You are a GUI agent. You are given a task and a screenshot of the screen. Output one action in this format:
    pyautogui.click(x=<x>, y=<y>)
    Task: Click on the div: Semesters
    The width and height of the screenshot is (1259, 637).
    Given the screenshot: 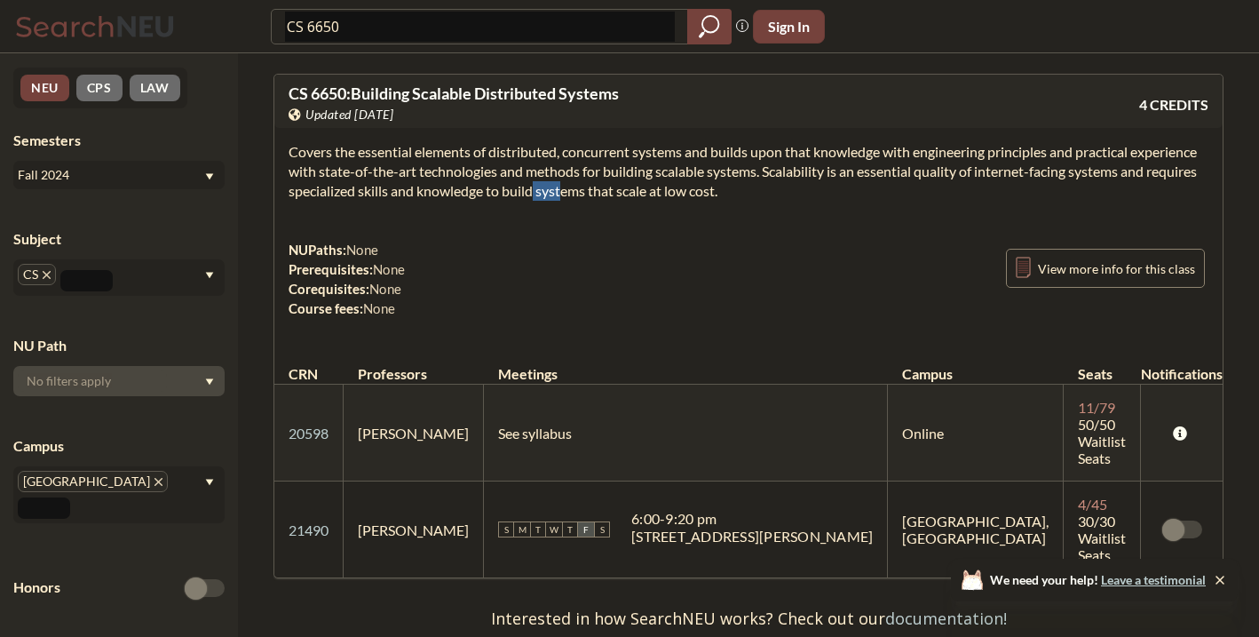 What is the action you would take?
    pyautogui.click(x=119, y=140)
    